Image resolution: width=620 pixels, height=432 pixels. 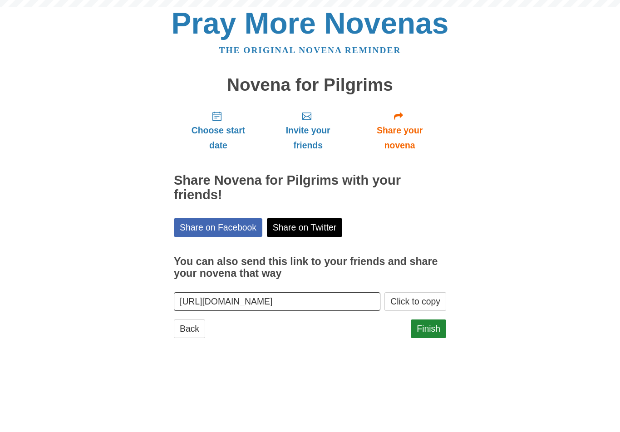 What do you see at coordinates (310, 85) in the screenshot?
I see `h1: Novena for Pilgrims` at bounding box center [310, 85].